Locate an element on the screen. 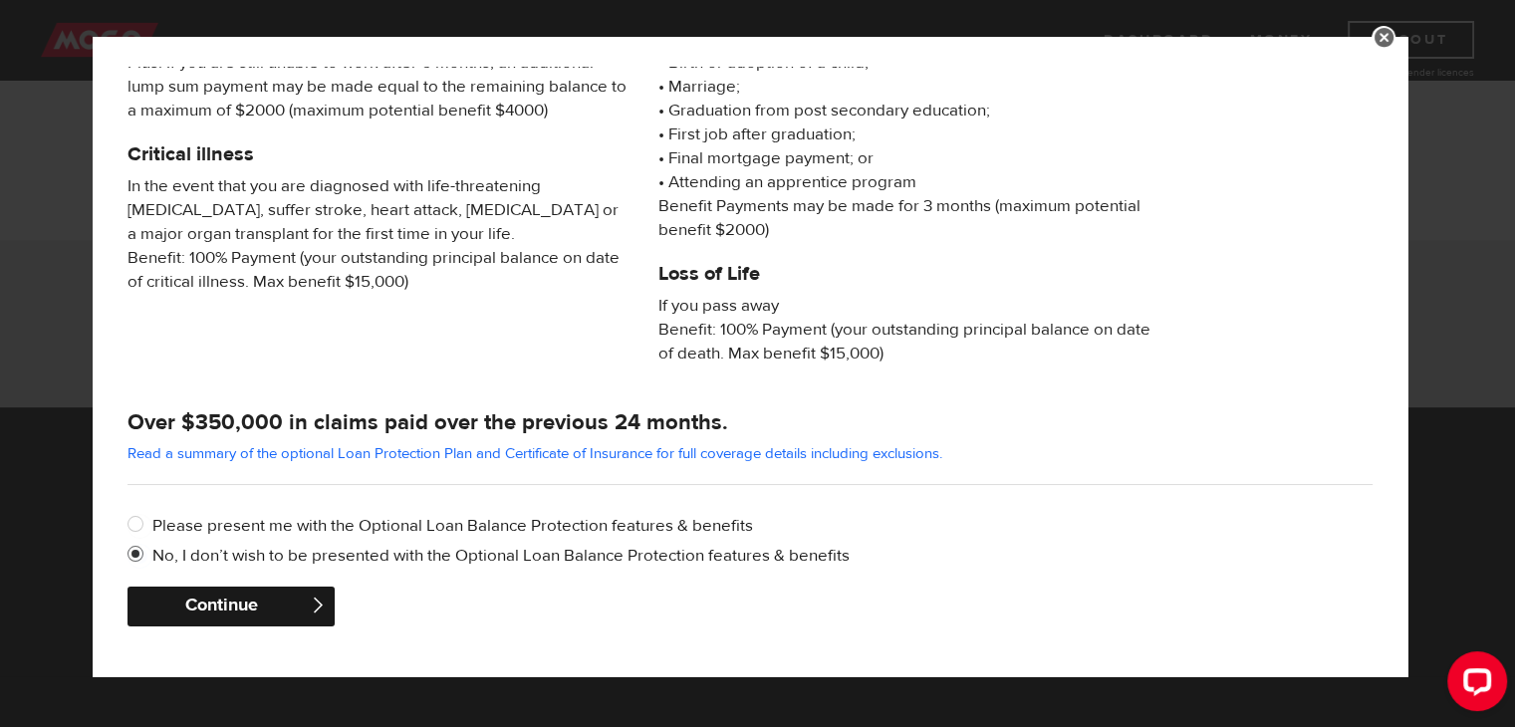  label: No, I don’t wish to be presented with the Optional Loan Balance Protection features & benefits is located at coordinates (762, 556).